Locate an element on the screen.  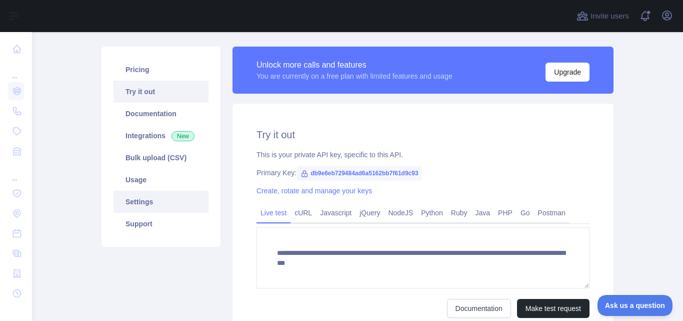
div: You are currently on a free plan with limited features and usage is located at coordinates (355, 76).